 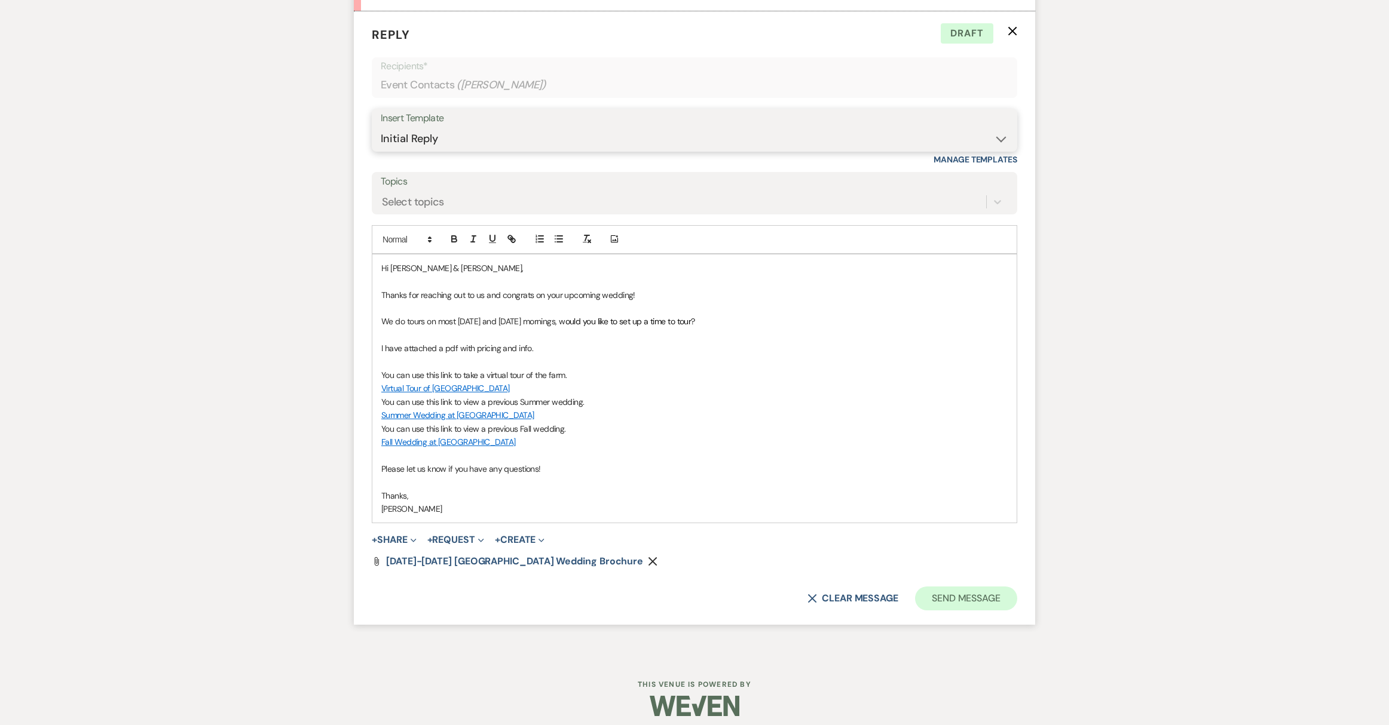 I want to click on p: Please let us know if you have any questions!, so click(x=694, y=469).